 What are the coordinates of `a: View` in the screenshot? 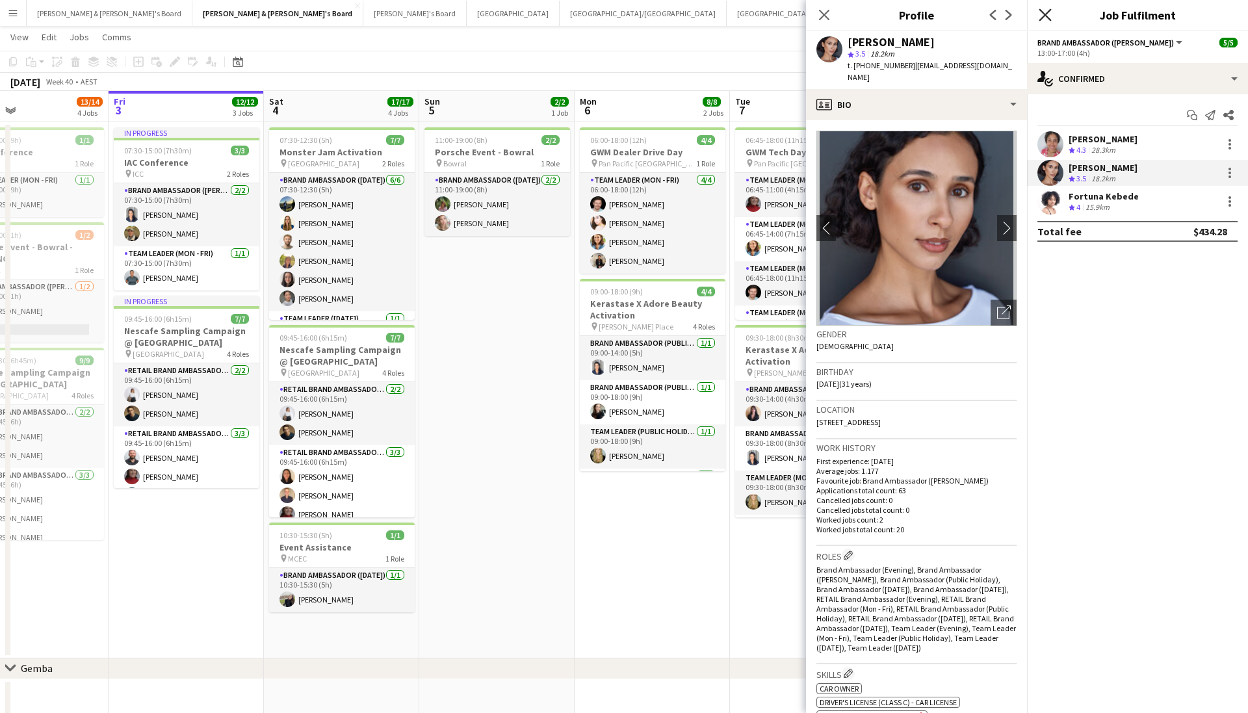 It's located at (20, 37).